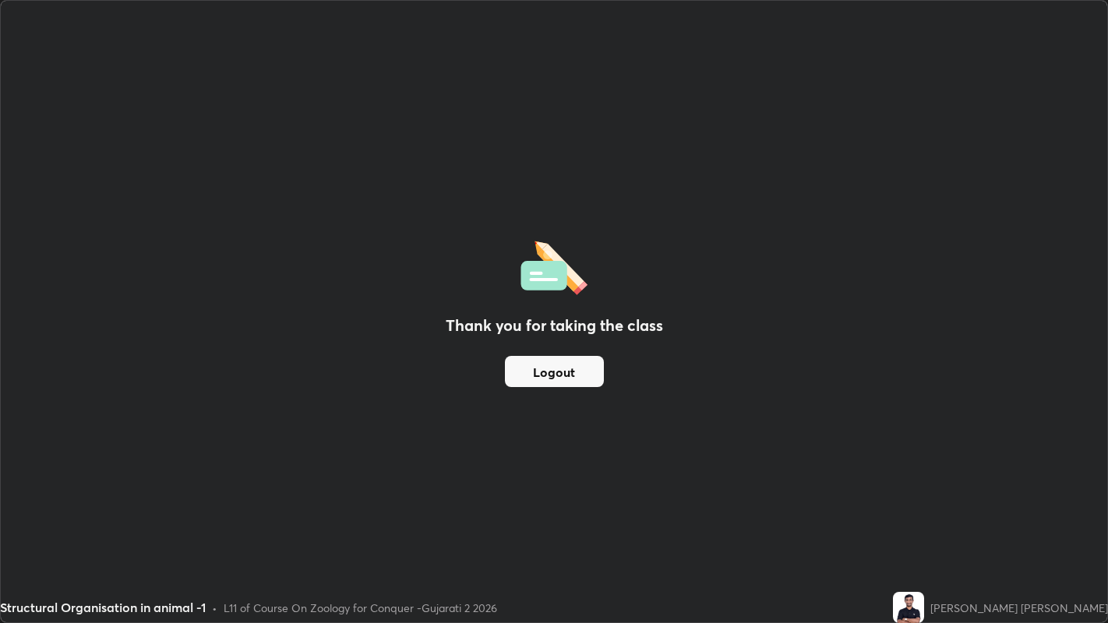  Describe the element at coordinates (554, 372) in the screenshot. I see `button: Logout` at that location.